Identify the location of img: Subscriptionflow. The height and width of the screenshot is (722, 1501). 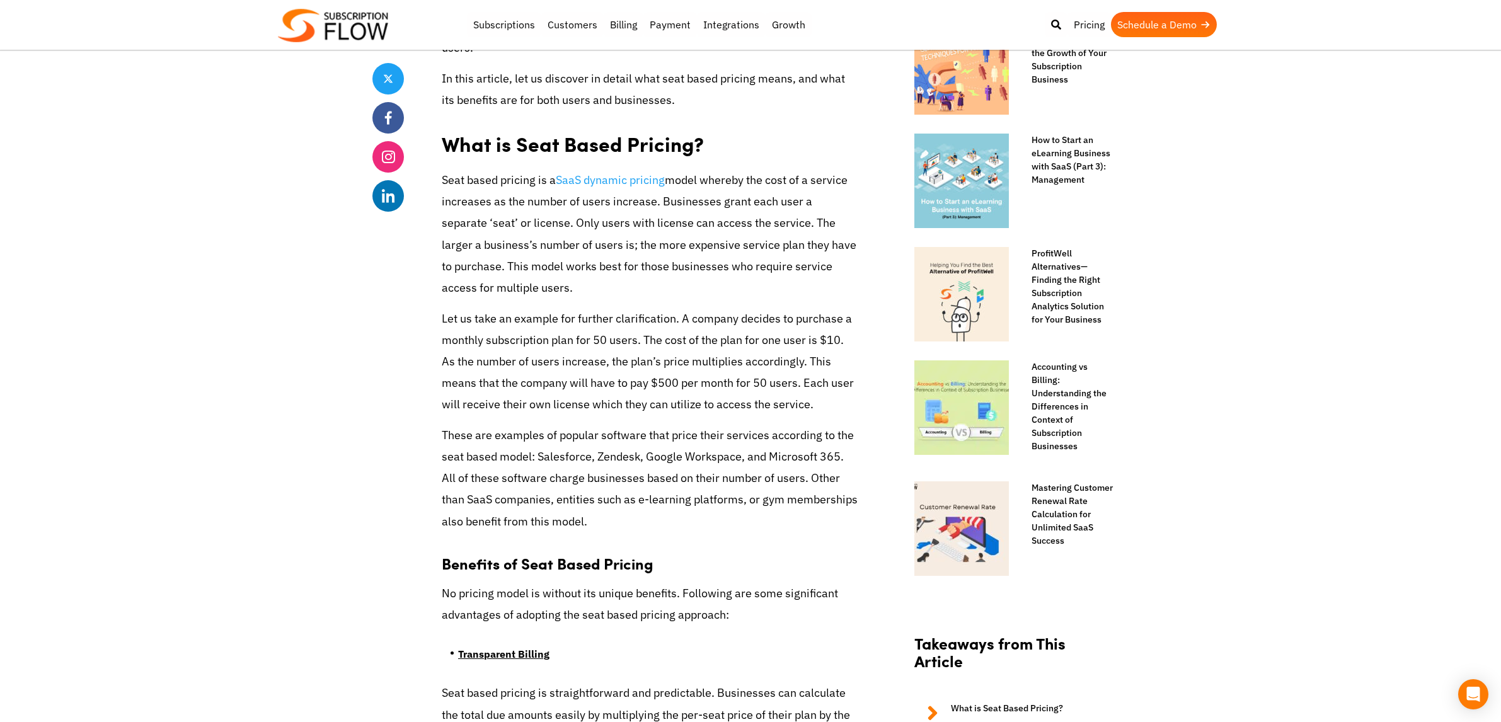
(333, 25).